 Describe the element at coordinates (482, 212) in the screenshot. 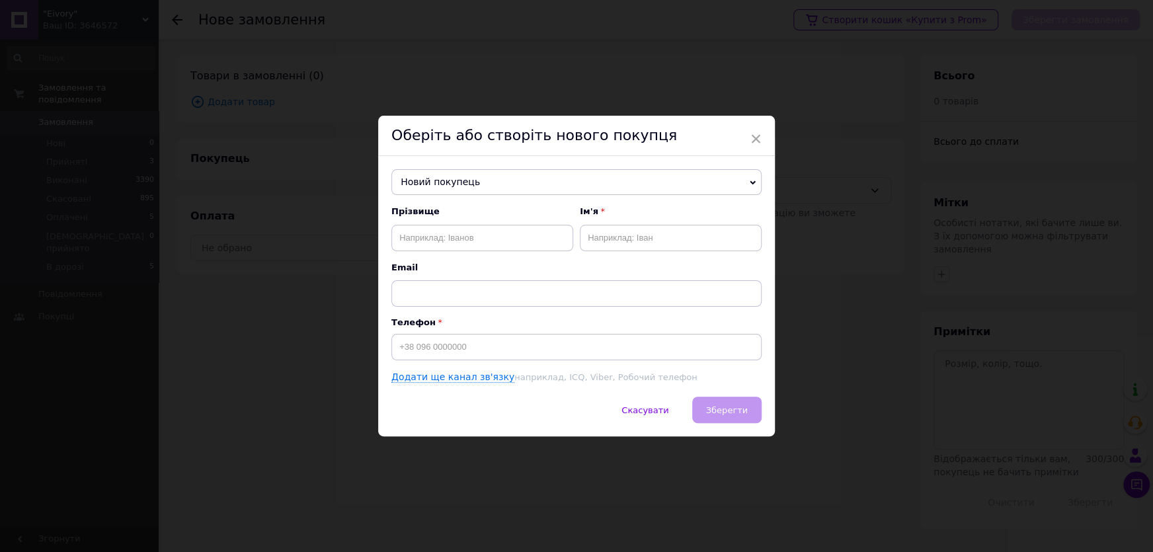

I see `span: Прізвище` at that location.